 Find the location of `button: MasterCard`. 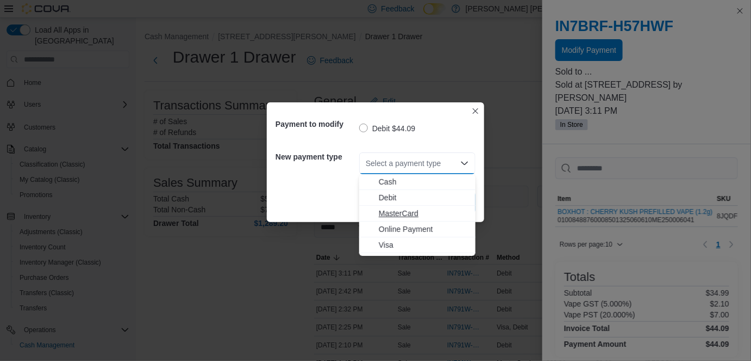

button: MasterCard is located at coordinates (418, 213).